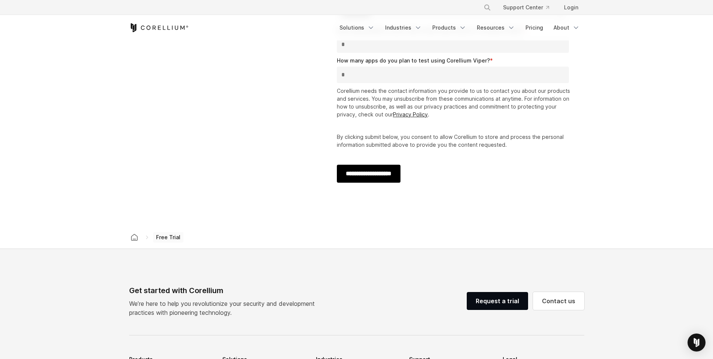 Image resolution: width=713 pixels, height=359 pixels. What do you see at coordinates (159, 28) in the screenshot?
I see `a: Corellium Home` at bounding box center [159, 28].